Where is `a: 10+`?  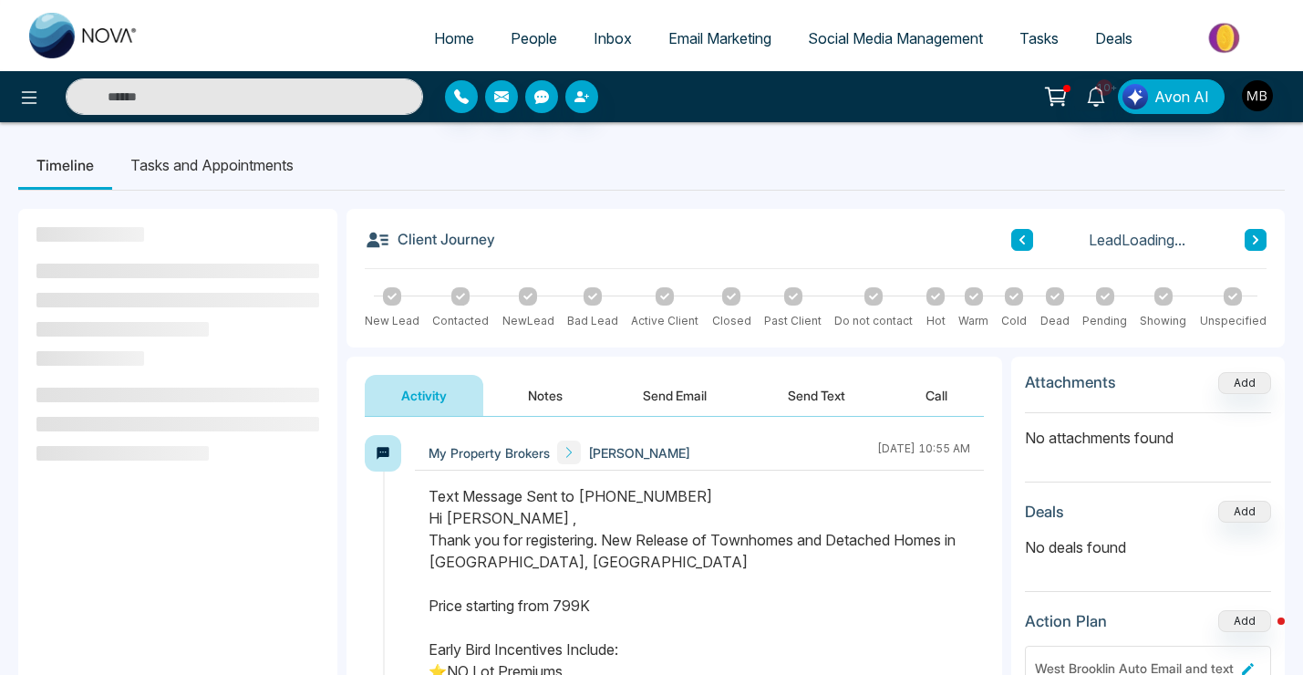 a: 10+ is located at coordinates (1096, 95).